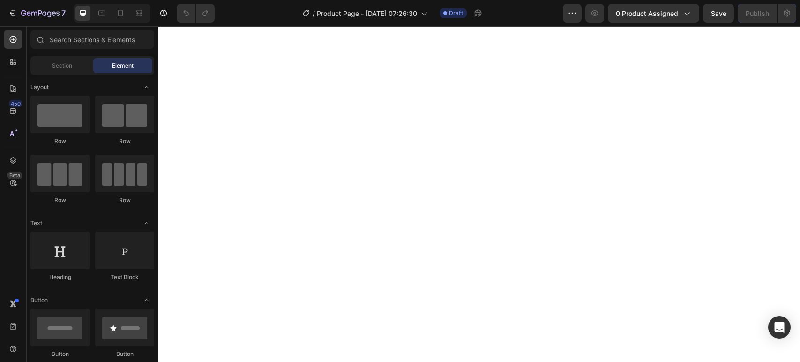  I want to click on button: 0 product assigned, so click(654, 13).